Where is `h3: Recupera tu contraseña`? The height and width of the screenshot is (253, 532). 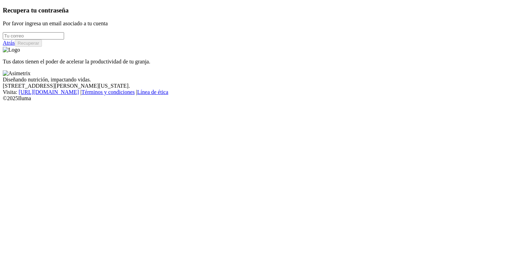
h3: Recupera tu contraseña is located at coordinates (266, 10).